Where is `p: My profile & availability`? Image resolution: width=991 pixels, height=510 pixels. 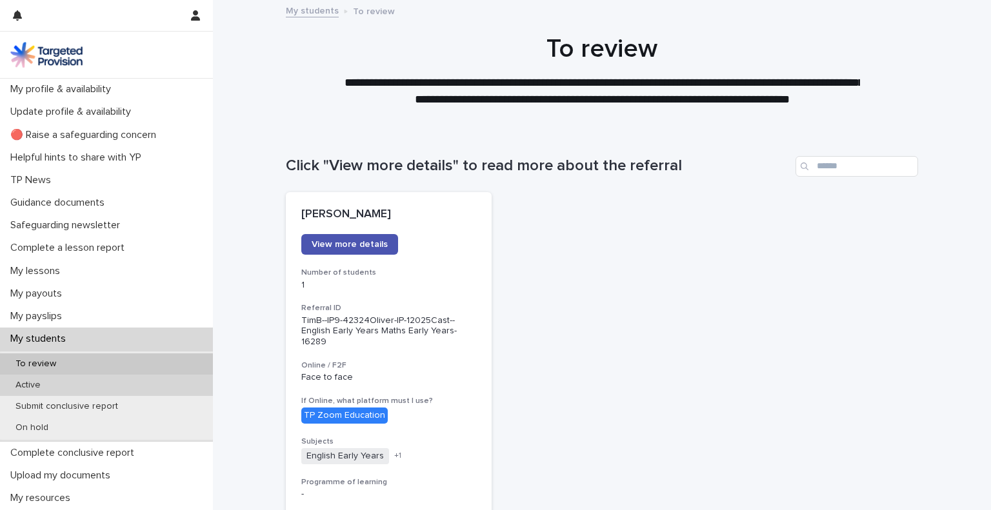
p: My profile & availability is located at coordinates (63, 89).